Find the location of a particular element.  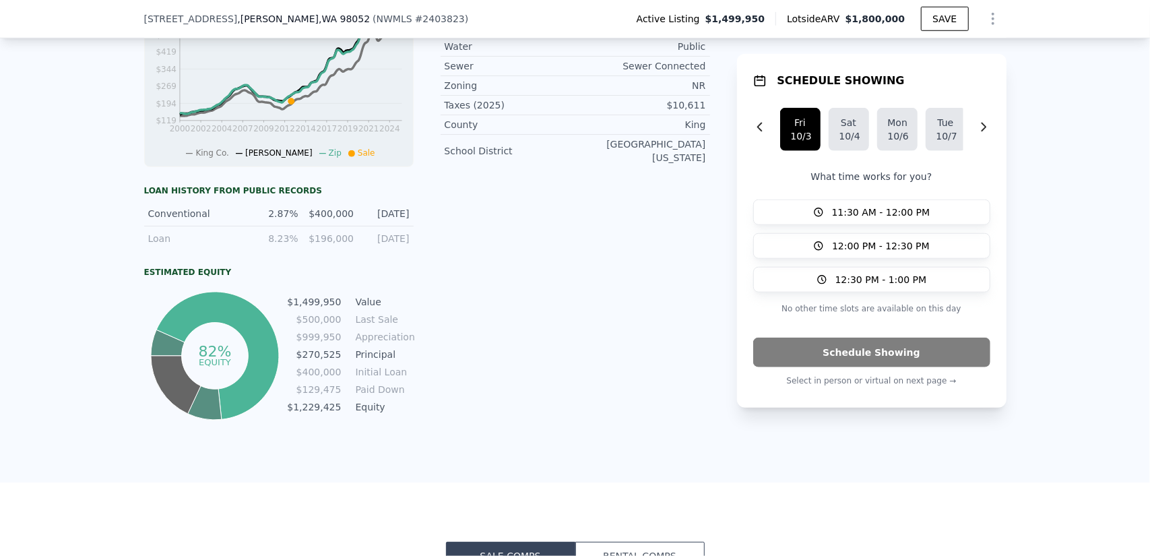

tspan: 2004 is located at coordinates (222, 129).